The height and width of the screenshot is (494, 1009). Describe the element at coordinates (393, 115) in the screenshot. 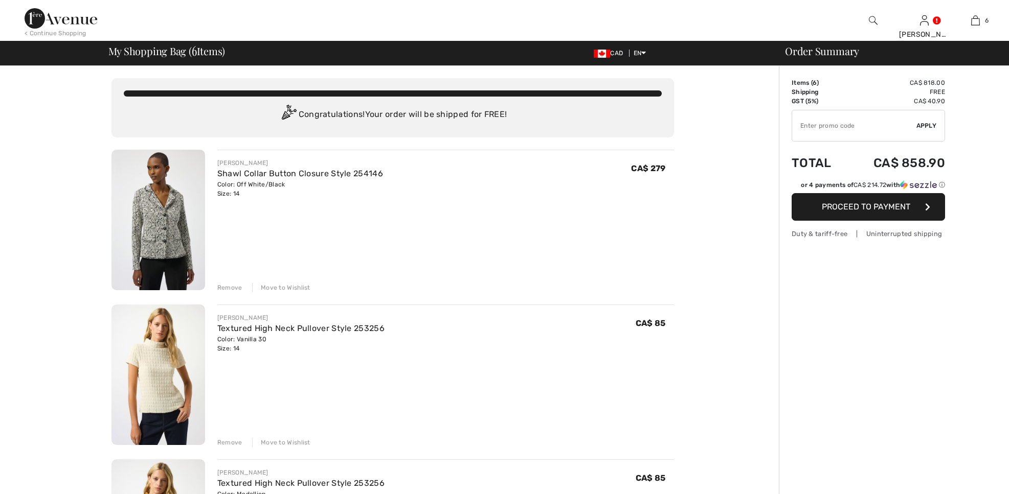

I see `div: Congratulations! Your order will be shipped for FREE!` at that location.